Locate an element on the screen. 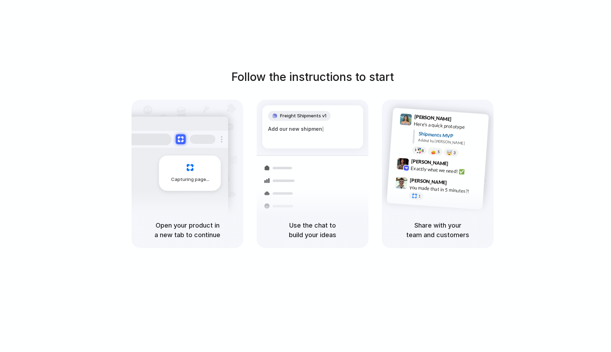 Image resolution: width=611 pixels, height=352 pixels. h5: Open your product in a new tab to continue is located at coordinates (187, 230).